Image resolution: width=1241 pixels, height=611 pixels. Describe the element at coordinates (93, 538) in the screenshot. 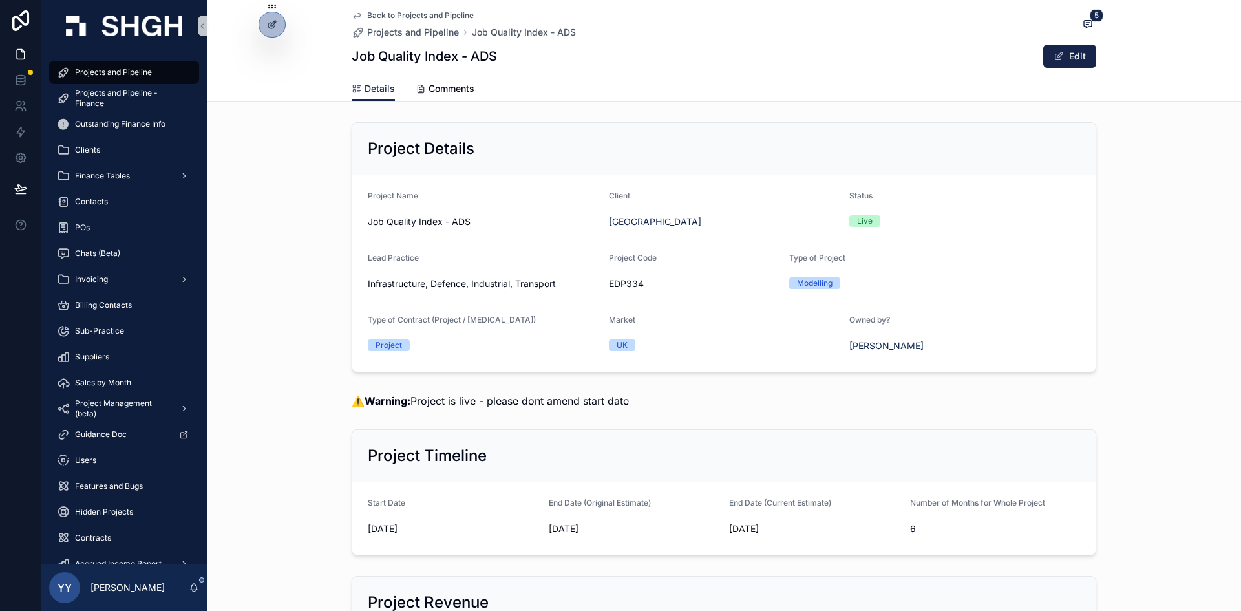

I see `span: Contracts` at that location.